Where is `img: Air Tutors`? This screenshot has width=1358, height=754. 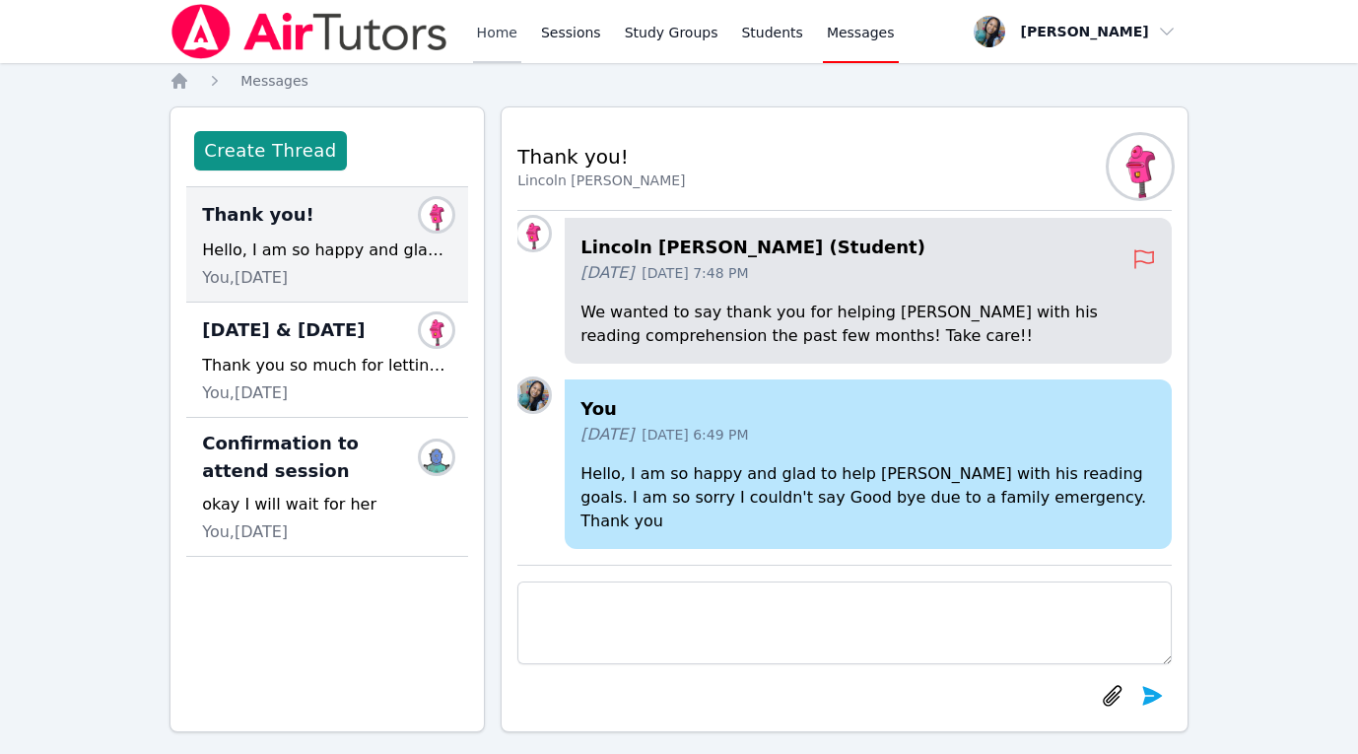
img: Air Tutors is located at coordinates (308, 32).